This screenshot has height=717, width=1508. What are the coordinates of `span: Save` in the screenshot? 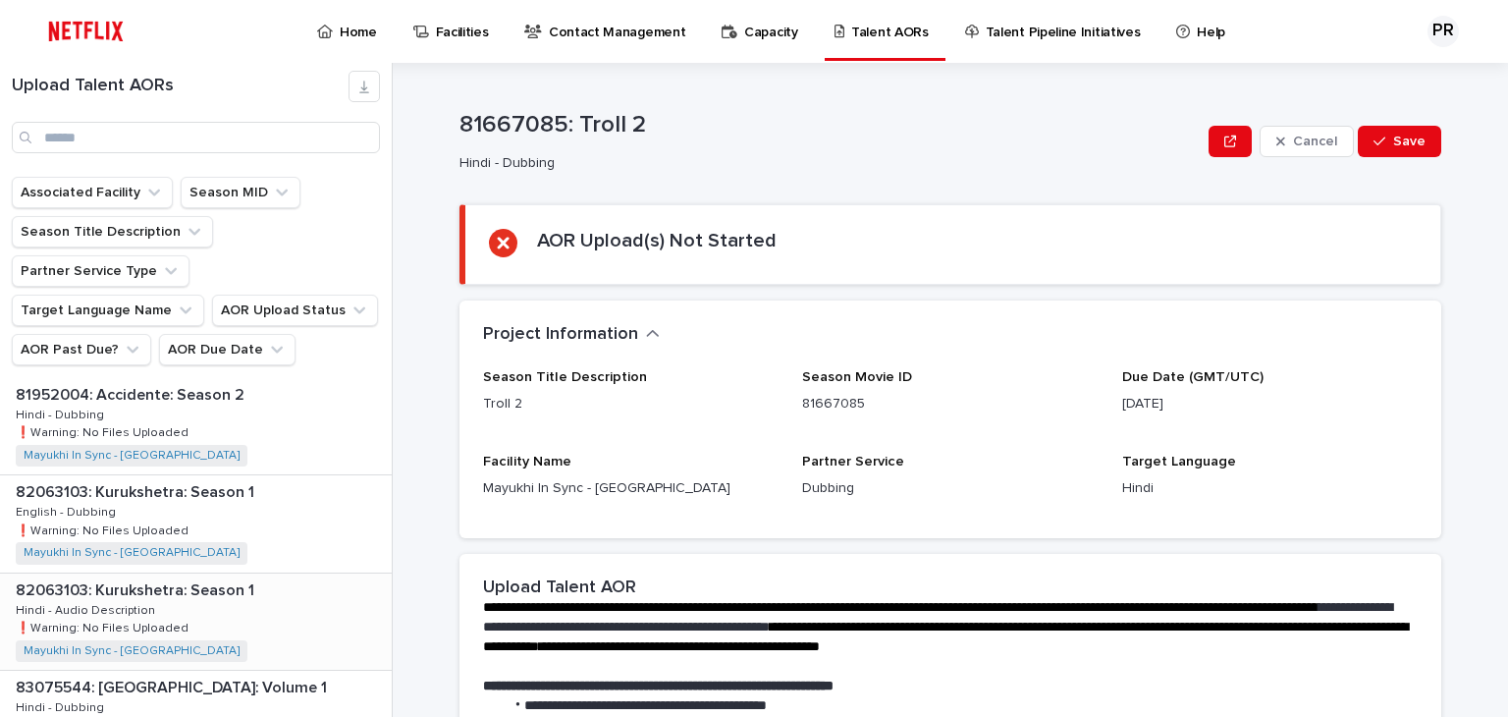 It's located at (1409, 141).